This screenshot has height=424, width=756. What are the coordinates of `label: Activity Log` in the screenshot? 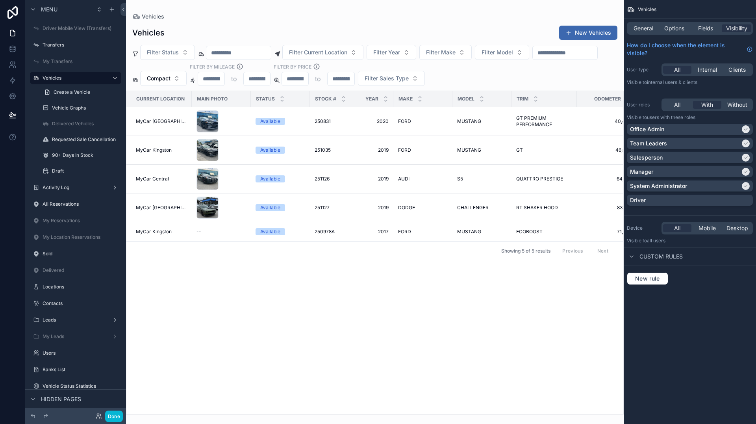 It's located at (76, 188).